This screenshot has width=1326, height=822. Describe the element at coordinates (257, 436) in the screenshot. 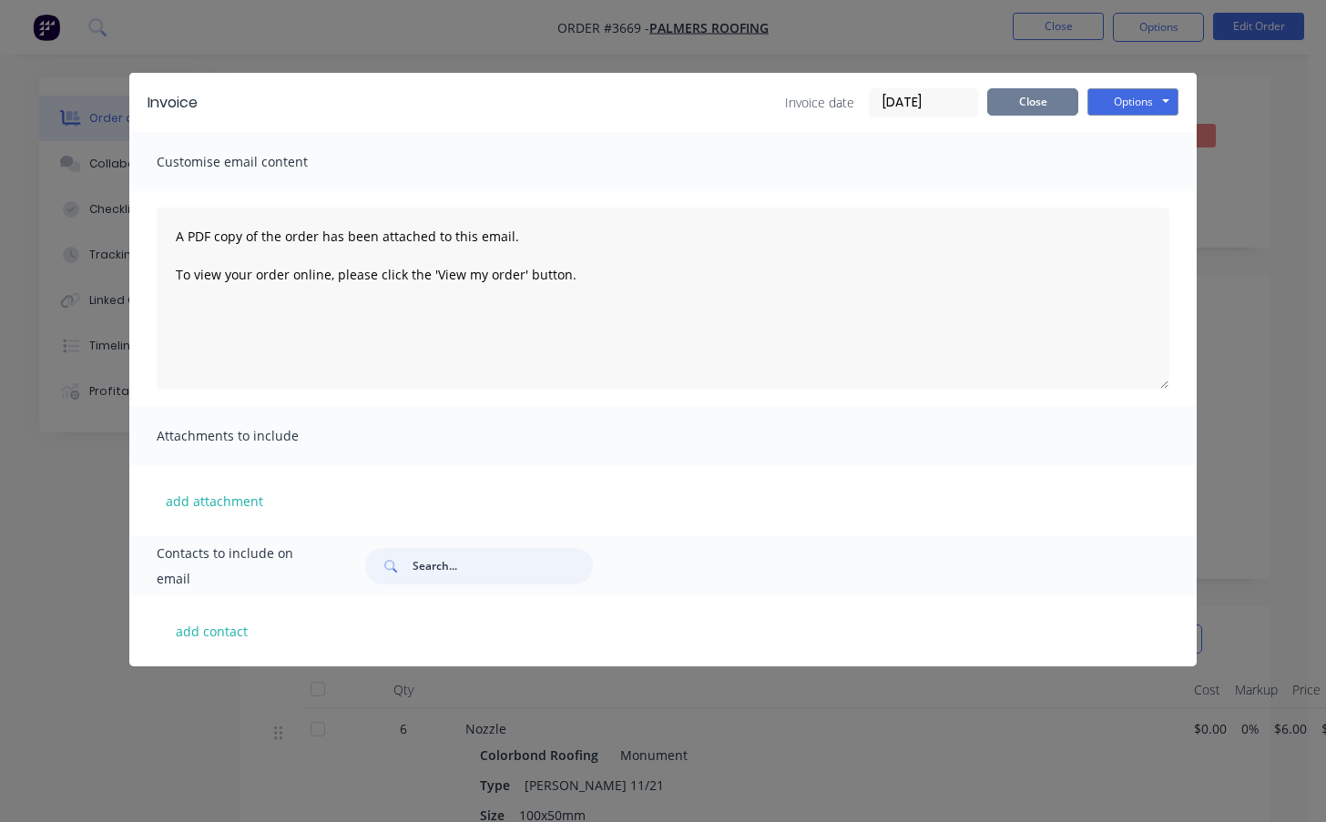

I see `span: Attachments to include` at that location.